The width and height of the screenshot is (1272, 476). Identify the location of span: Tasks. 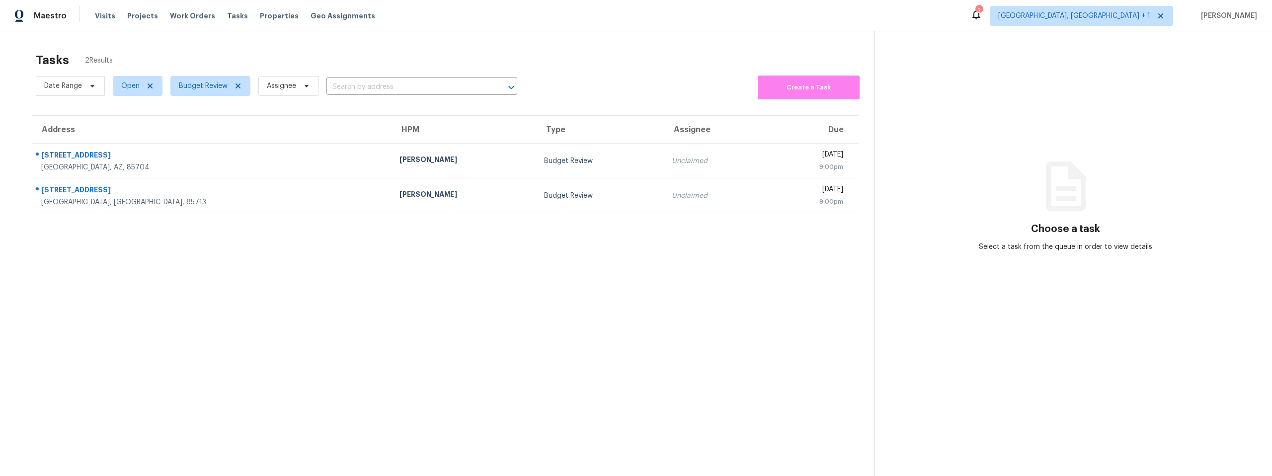
(238, 16).